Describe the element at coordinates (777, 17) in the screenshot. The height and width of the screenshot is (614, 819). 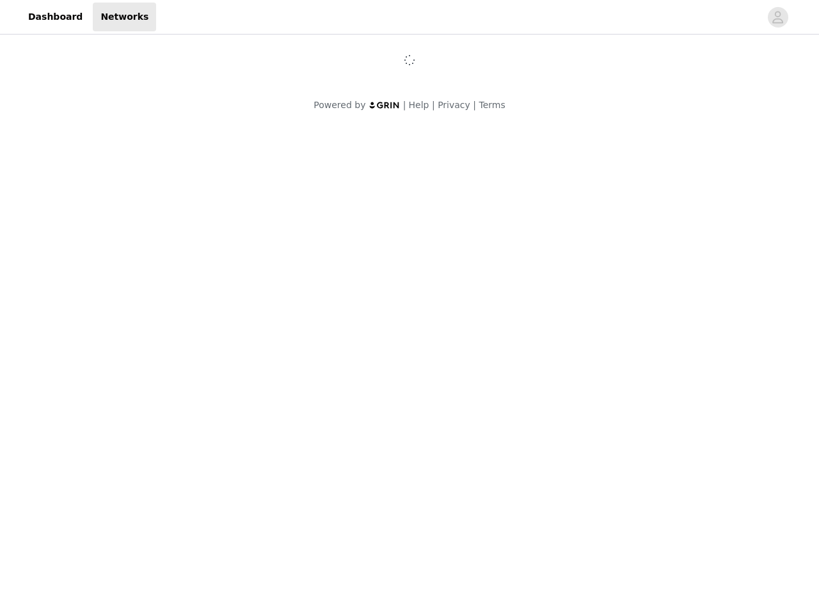
I see `div: avatar` at that location.